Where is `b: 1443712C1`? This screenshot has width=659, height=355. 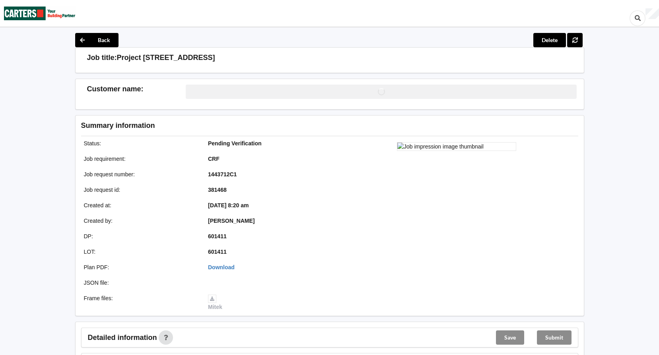
b: 1443712C1 is located at coordinates (222, 175).